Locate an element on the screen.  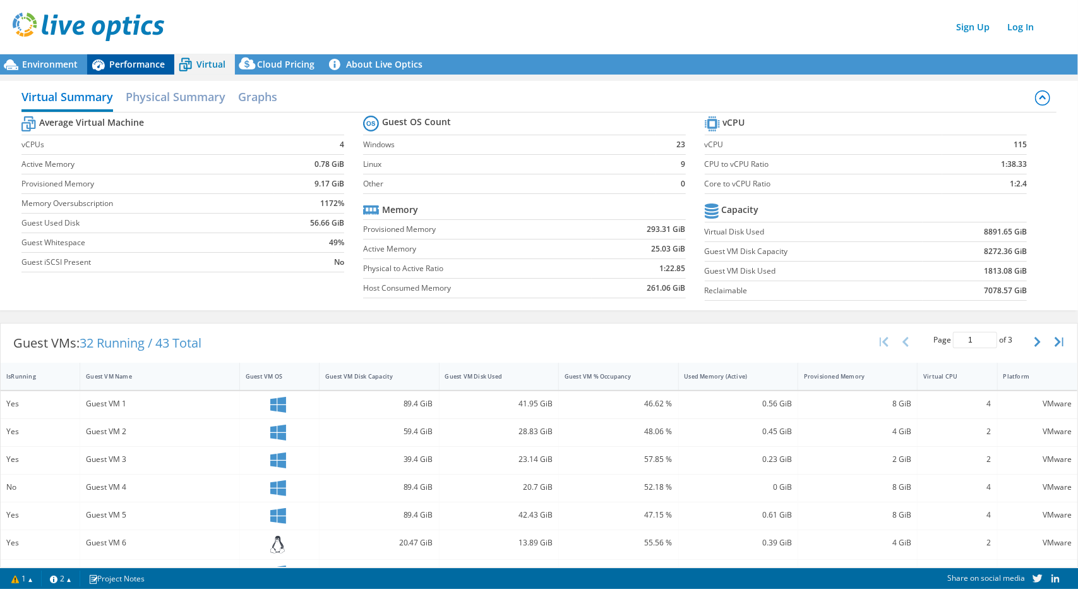
div: Guest VM 3 is located at coordinates (160, 459).